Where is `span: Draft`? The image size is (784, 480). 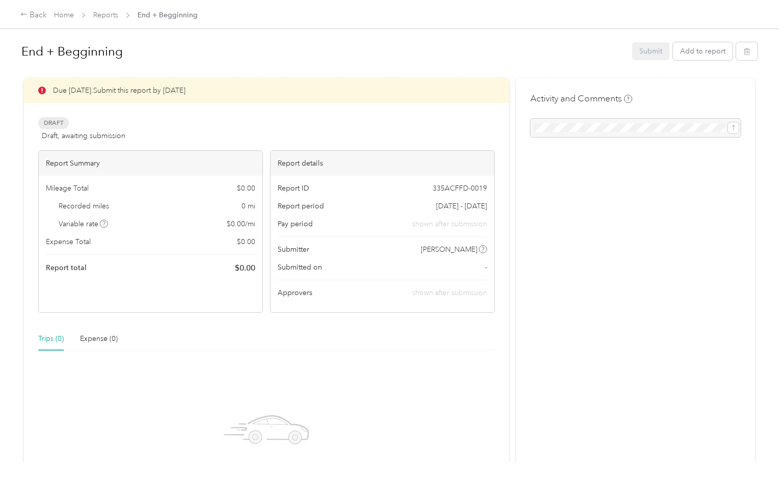
span: Draft is located at coordinates (53, 123).